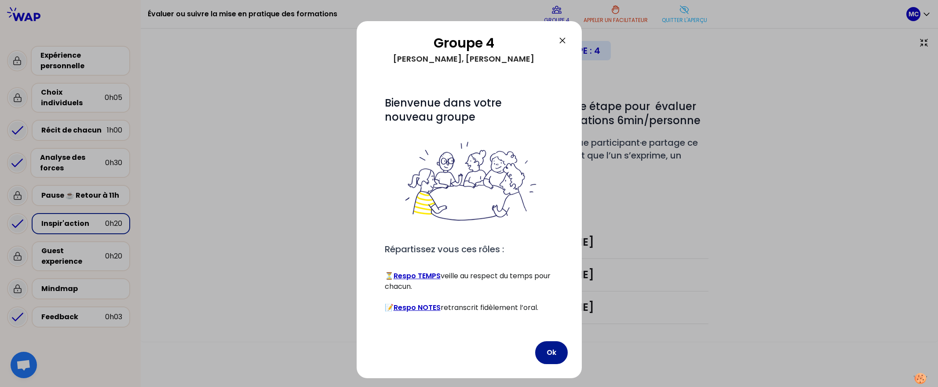  I want to click on p: ⏳ veille au respect du temps pour chacun., so click(469, 281).